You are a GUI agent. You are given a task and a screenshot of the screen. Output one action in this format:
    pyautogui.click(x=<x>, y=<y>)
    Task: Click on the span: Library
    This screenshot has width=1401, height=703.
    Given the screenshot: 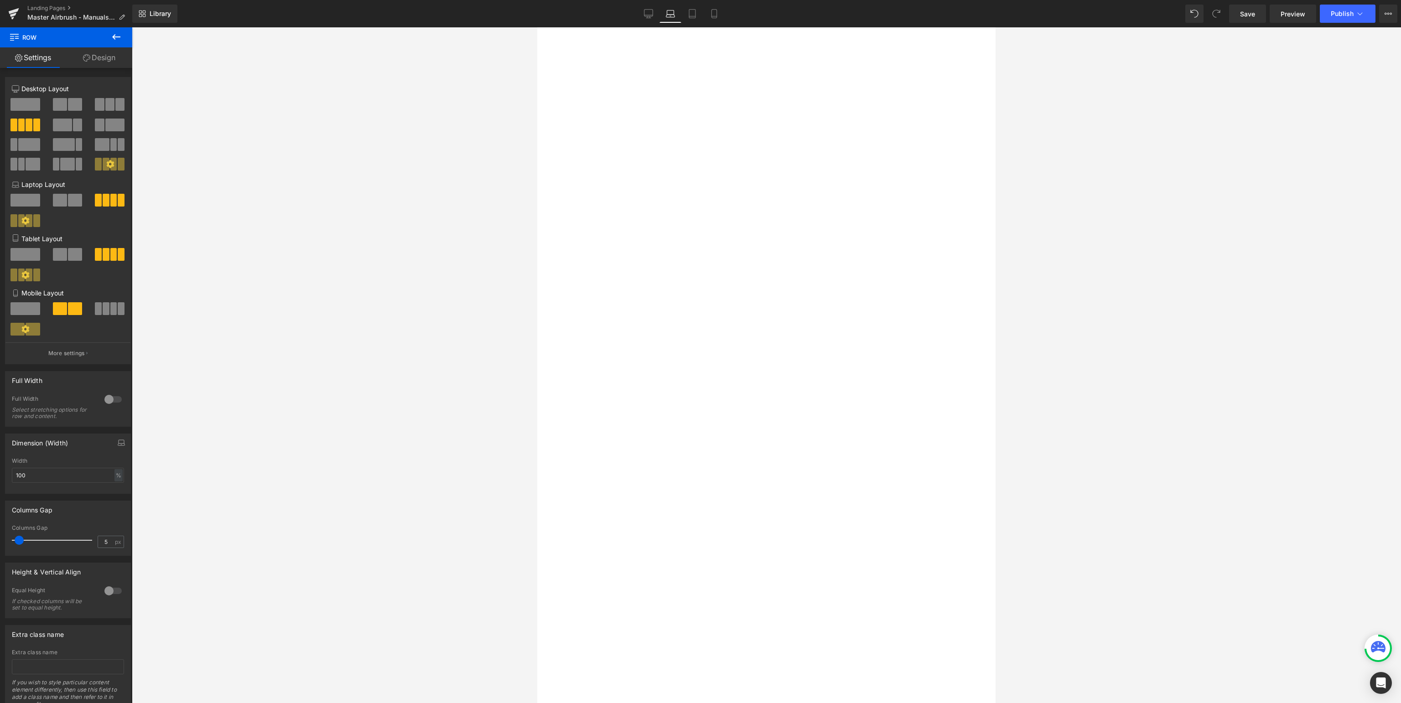 What is the action you would take?
    pyautogui.click(x=160, y=14)
    